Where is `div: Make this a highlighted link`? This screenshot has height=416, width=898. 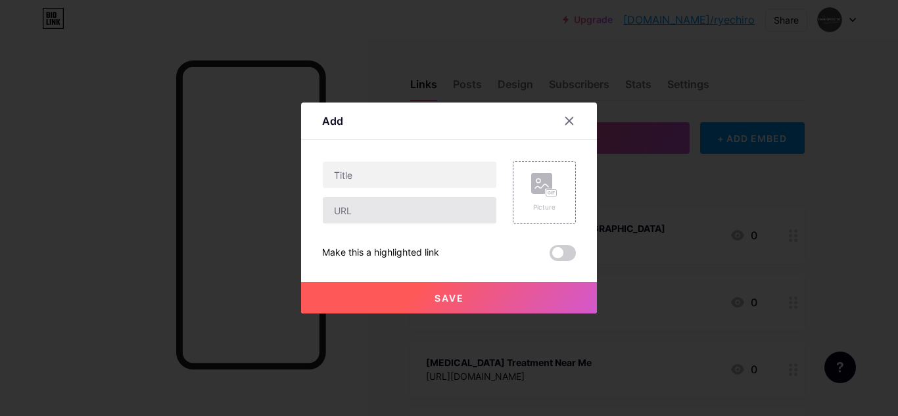 div: Make this a highlighted link is located at coordinates (381, 253).